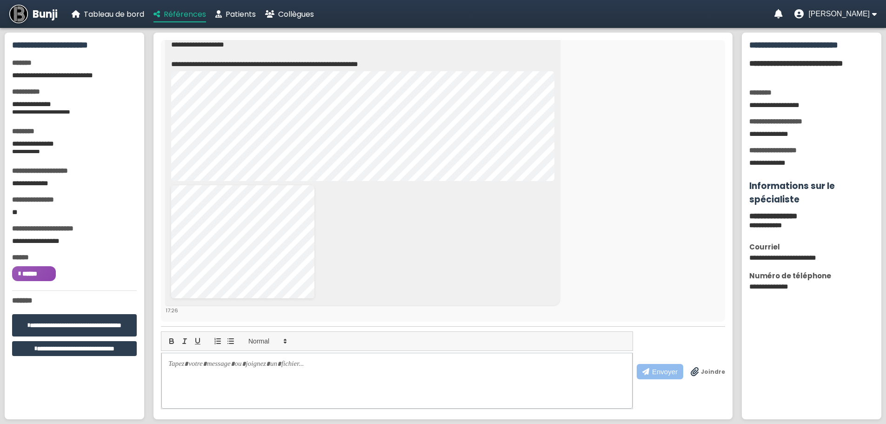 The width and height of the screenshot is (886, 424). I want to click on a: Collègues, so click(289, 14).